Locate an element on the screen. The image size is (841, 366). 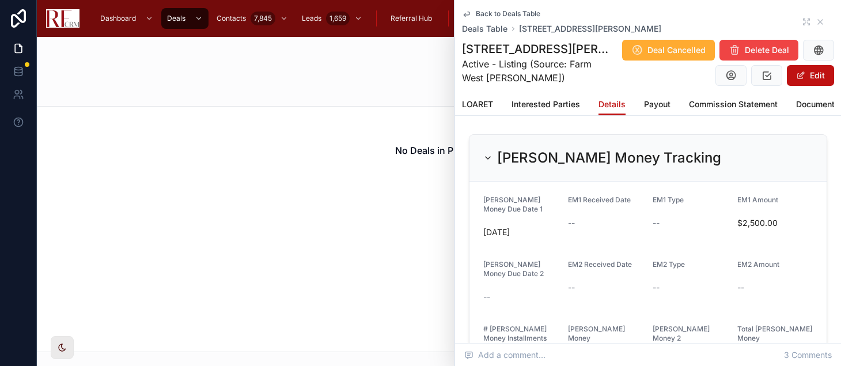
a: Leads1,659 is located at coordinates (332, 18).